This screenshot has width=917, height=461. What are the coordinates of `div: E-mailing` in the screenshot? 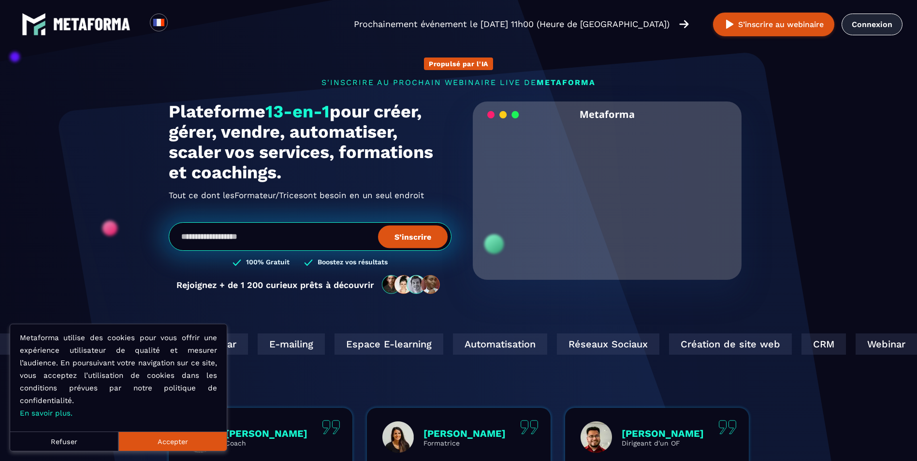 It's located at (287, 344).